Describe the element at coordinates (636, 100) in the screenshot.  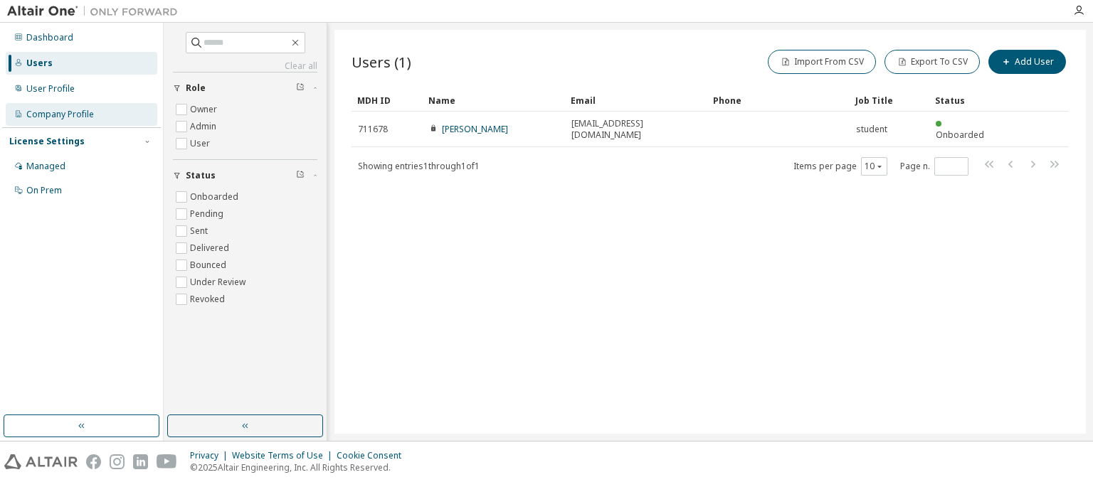
I see `div: Email` at that location.